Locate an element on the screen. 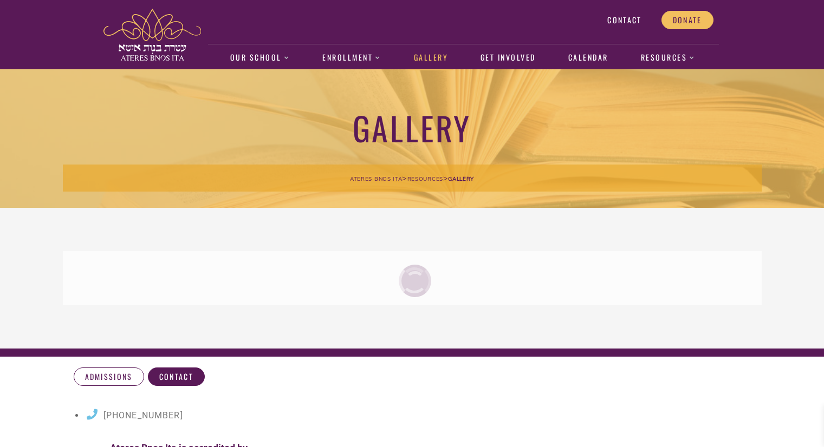 The image size is (824, 447). a: Enrollment is located at coordinates (352, 58).